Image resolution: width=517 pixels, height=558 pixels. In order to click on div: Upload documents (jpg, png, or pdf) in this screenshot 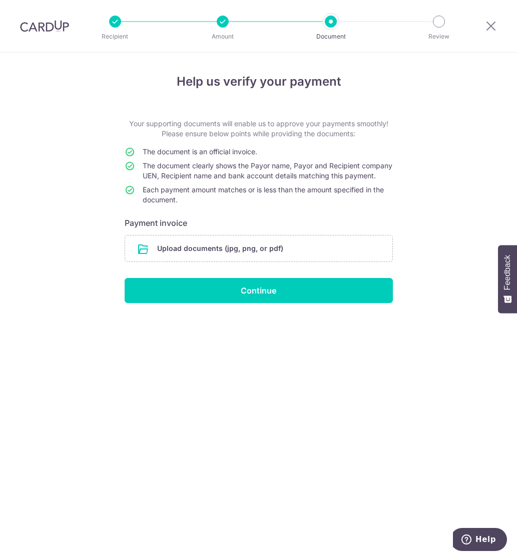, I will do `click(259, 248)`.